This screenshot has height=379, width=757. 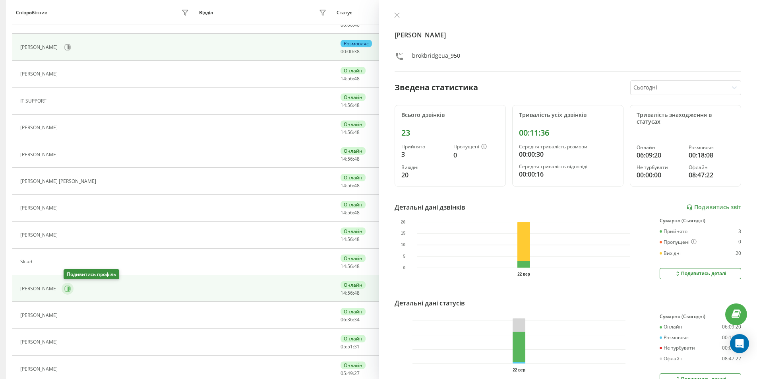 What do you see at coordinates (27, 262) in the screenshot?
I see `div: Sklad` at bounding box center [27, 262].